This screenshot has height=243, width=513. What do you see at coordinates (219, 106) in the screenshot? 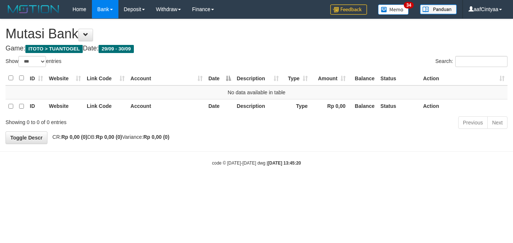
I see `th: Date` at bounding box center [219, 106].